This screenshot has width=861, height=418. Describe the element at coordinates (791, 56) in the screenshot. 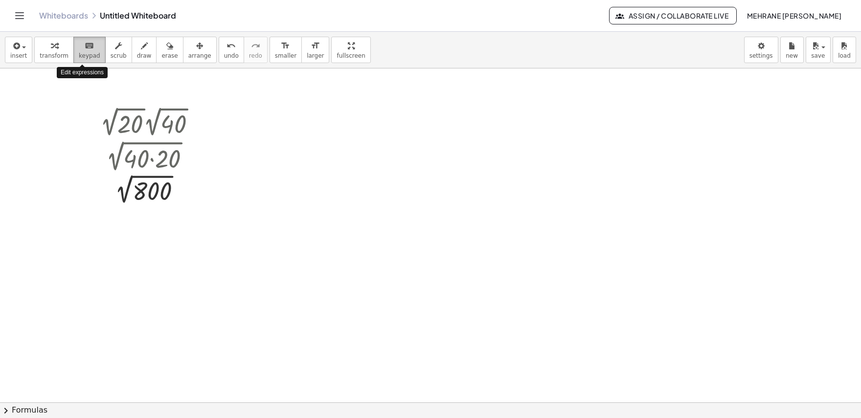

I see `span: new` at that location.